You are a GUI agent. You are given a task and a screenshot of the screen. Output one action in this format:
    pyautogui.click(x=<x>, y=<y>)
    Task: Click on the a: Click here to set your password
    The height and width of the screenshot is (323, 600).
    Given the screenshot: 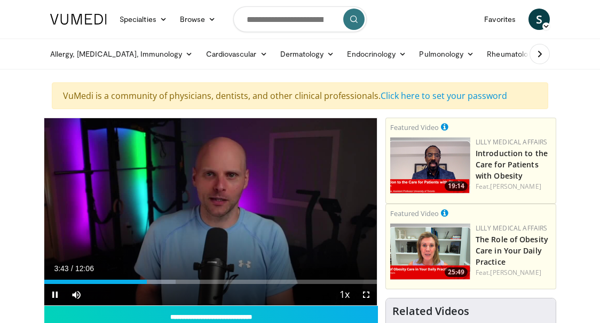 What is the action you would take?
    pyautogui.click(x=444, y=96)
    